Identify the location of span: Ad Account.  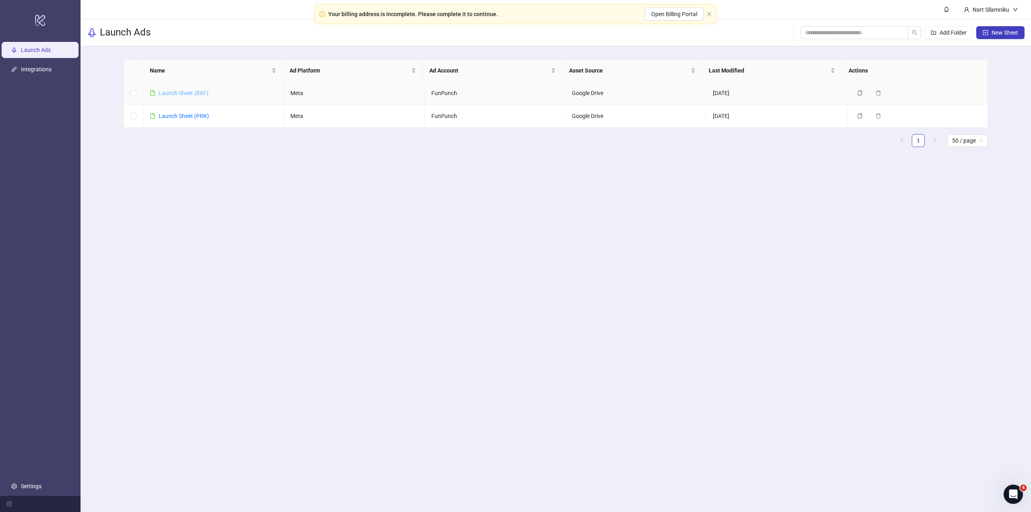
(489, 70).